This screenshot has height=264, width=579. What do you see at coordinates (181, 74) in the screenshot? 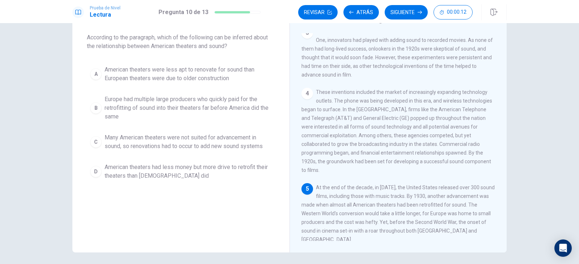
I see `button: AAmerican theaters were less apt to renovate for sound than European theaters were due to older c...` at bounding box center [181, 74].